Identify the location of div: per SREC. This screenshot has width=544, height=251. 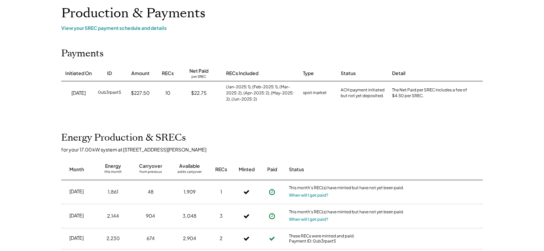
(199, 77).